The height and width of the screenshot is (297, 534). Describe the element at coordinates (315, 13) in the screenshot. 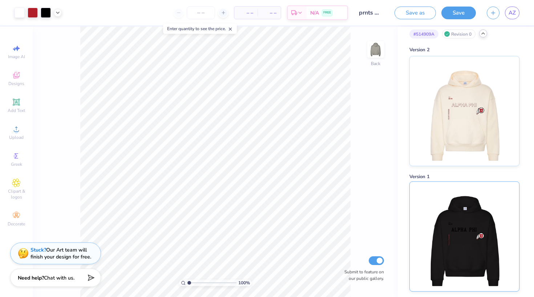

I see `span: N/A` at that location.